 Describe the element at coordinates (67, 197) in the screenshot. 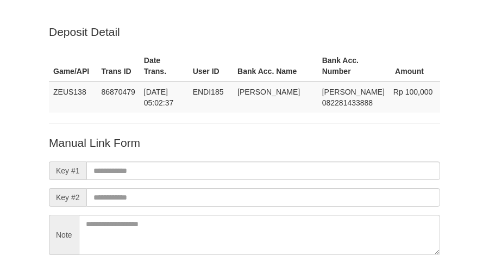

I see `span: Key #2` at that location.